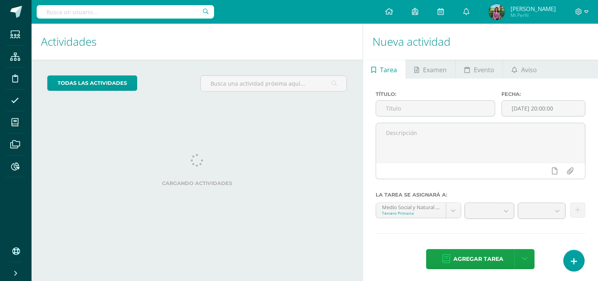 The height and width of the screenshot is (281, 598). Describe the element at coordinates (418, 210) in the screenshot. I see `a: Medio Social y Natural 'compound--Medio Social y Natural'Tercero Primaria` at that location.